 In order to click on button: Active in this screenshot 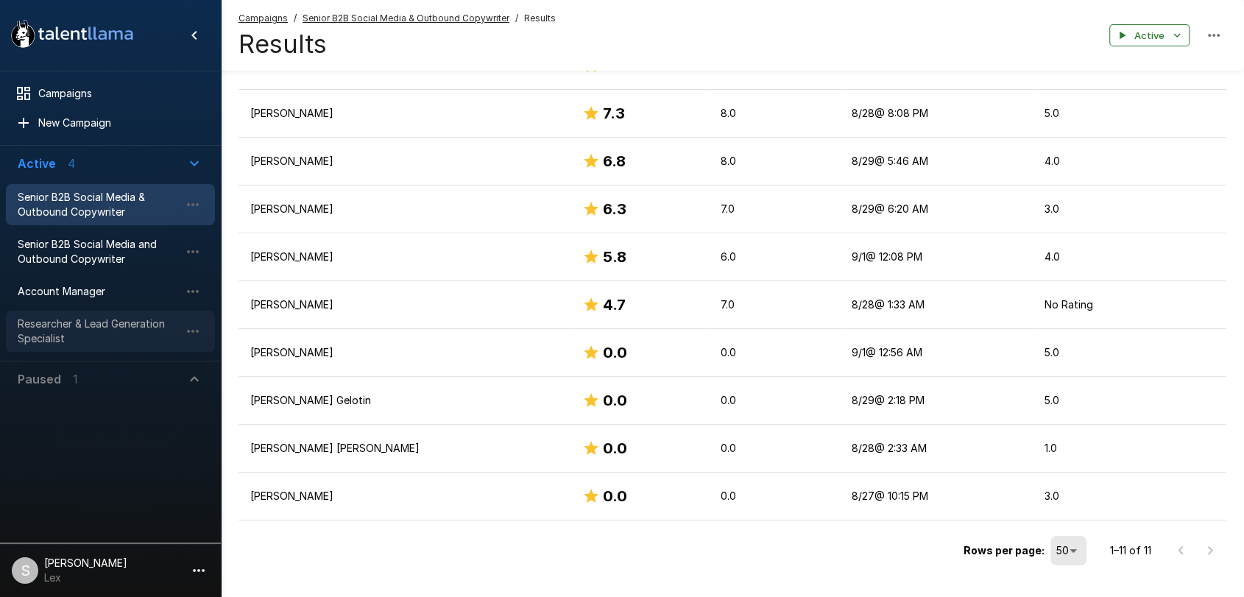, I will do `click(1149, 35)`.